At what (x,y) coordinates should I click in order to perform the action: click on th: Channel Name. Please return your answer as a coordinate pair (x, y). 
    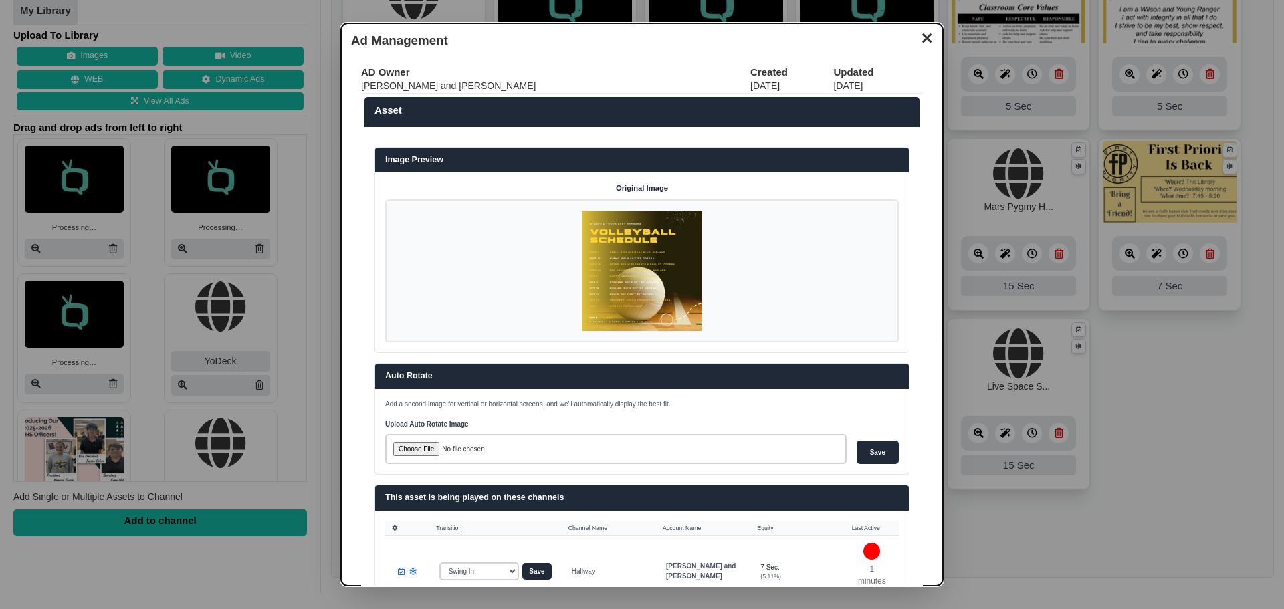
    Looking at the image, I should click on (609, 528).